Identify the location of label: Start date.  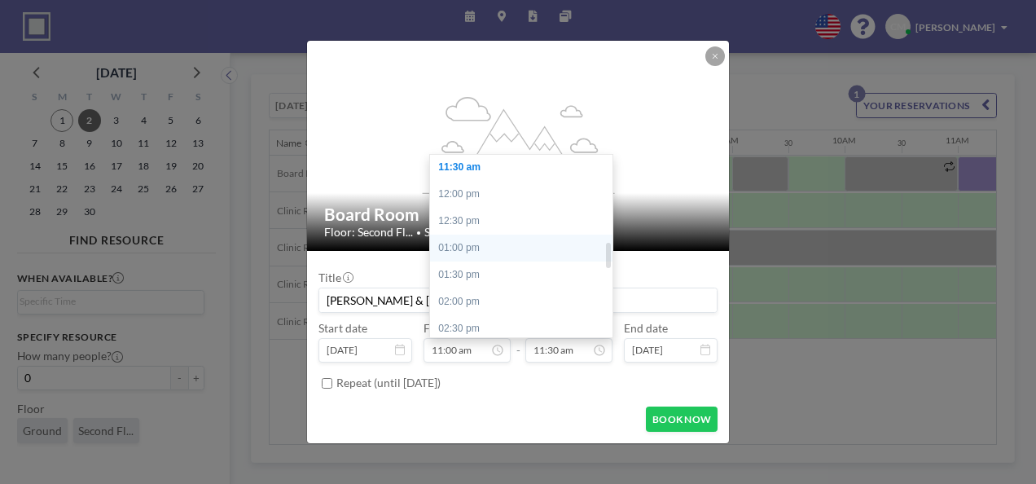
(343, 327).